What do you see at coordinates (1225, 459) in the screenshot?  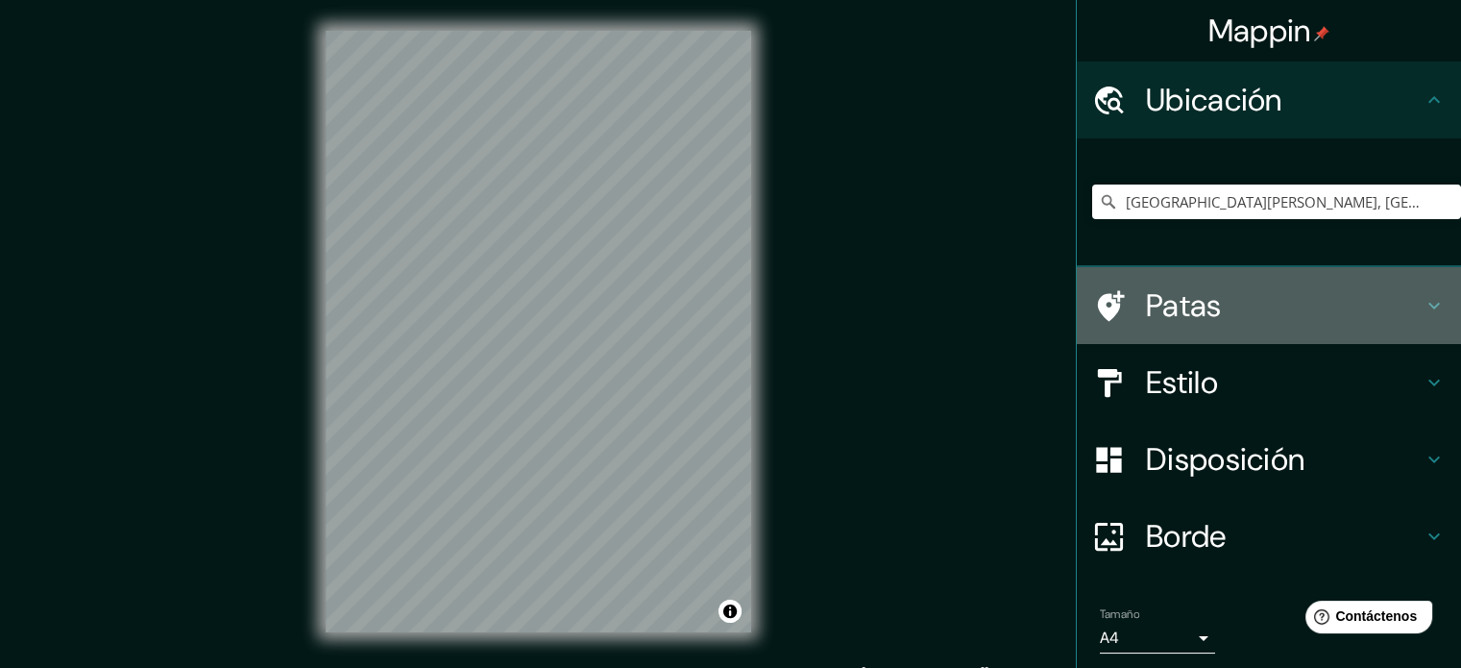 I see `font: Disposición` at bounding box center [1225, 459].